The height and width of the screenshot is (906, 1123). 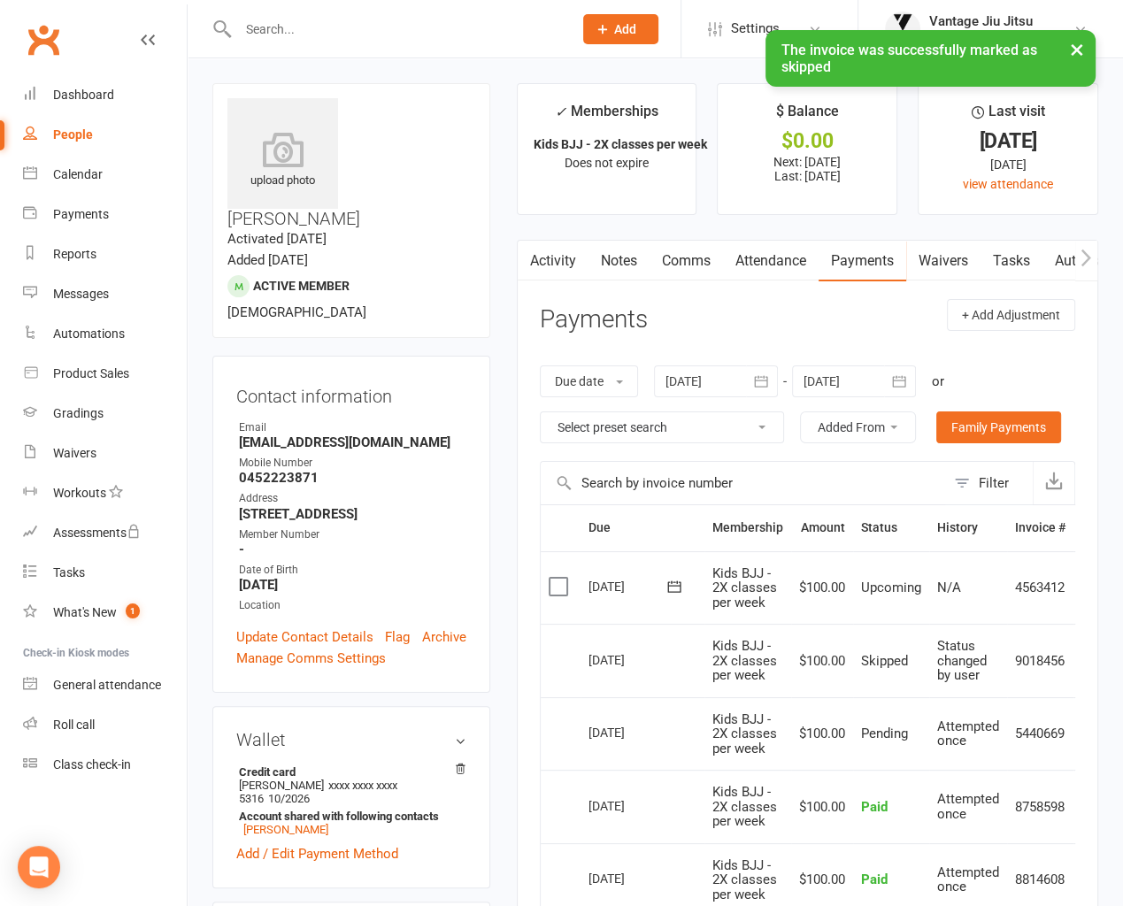 I want to click on a: Archive, so click(x=444, y=637).